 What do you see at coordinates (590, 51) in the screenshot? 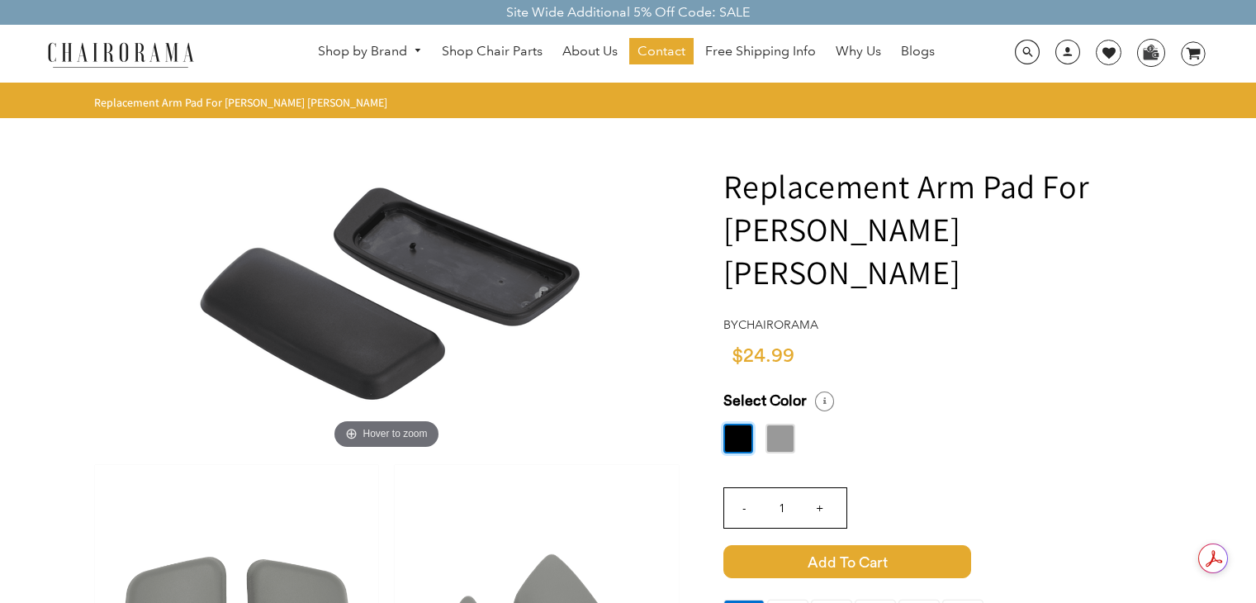
I see `span: About Us` at bounding box center [590, 51].